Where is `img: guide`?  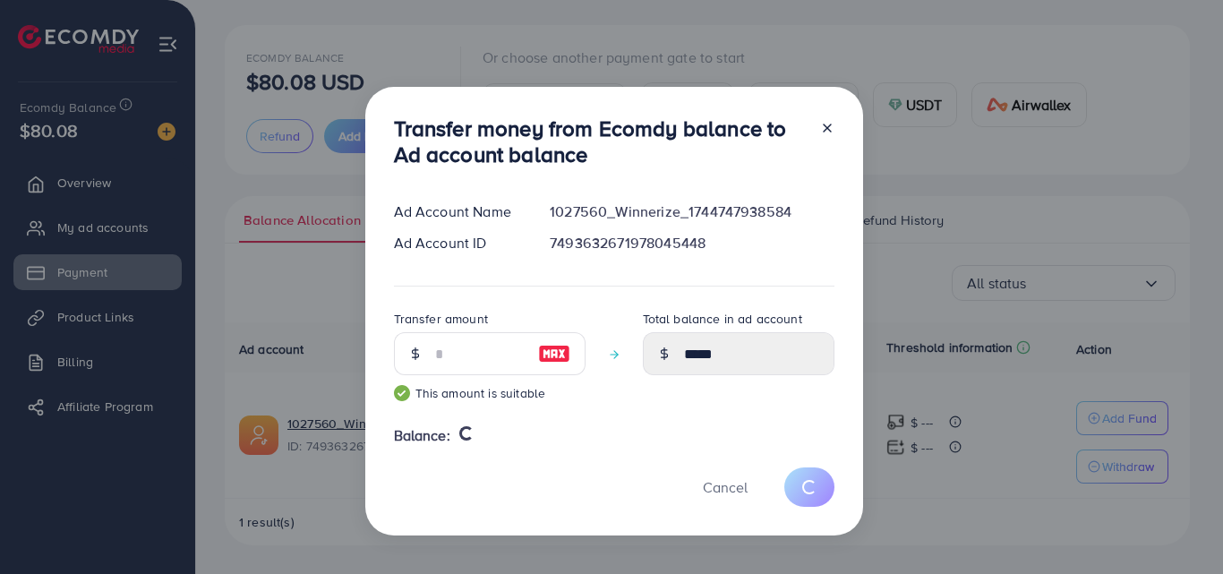
img: guide is located at coordinates (402, 393).